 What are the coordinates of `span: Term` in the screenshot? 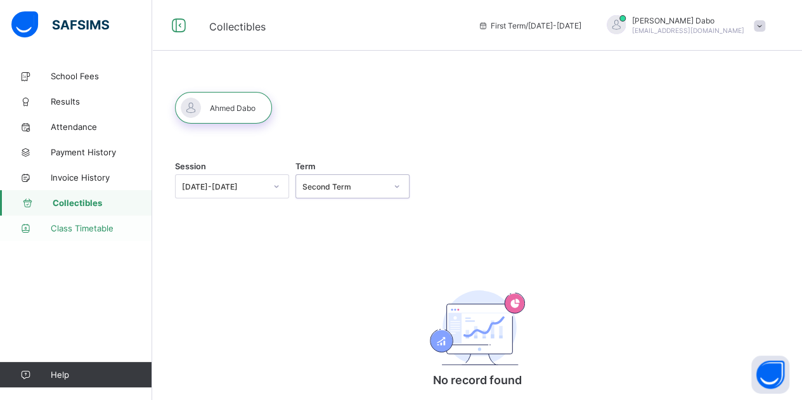 It's located at (305, 166).